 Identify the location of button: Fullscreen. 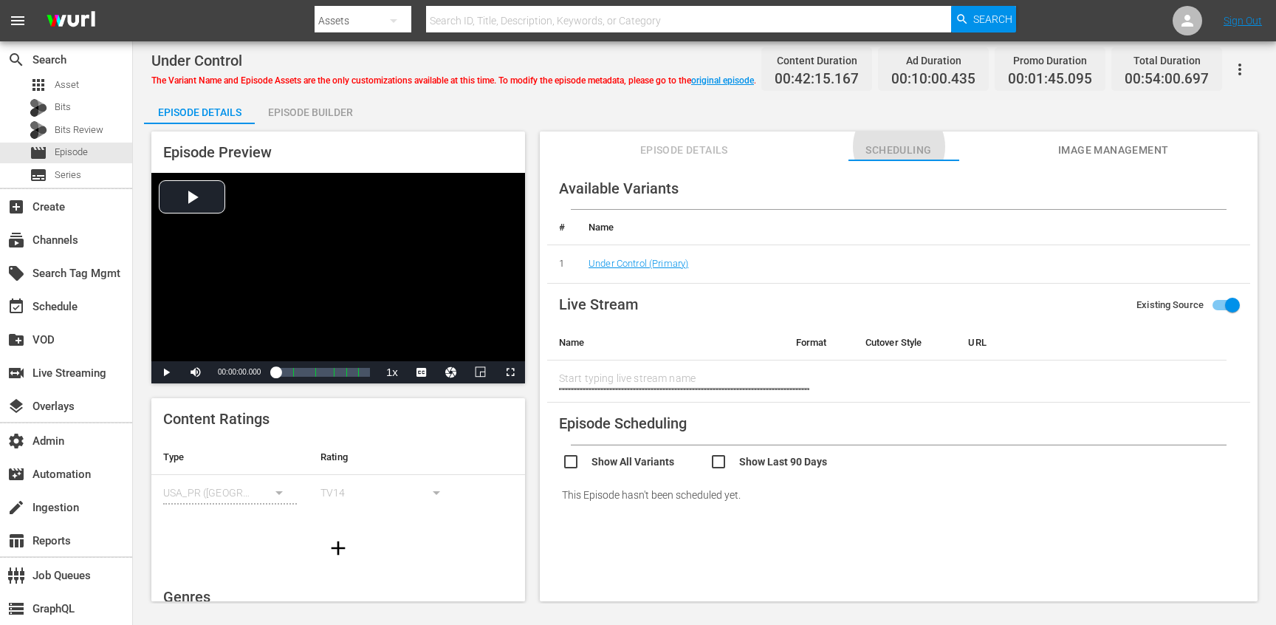
(510, 372).